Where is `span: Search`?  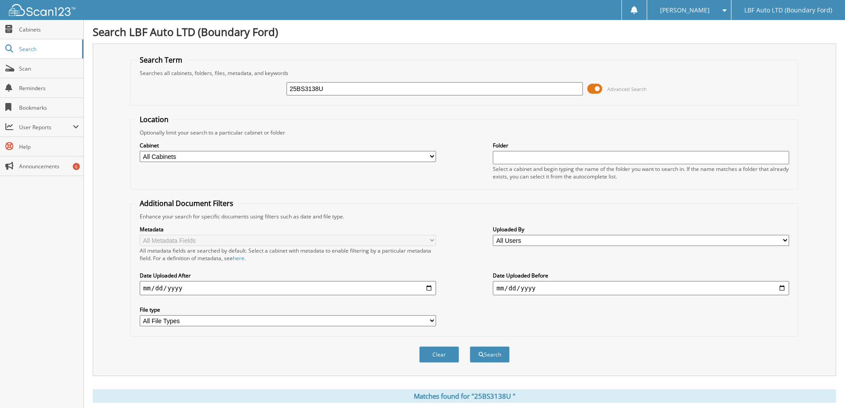 span: Search is located at coordinates (48, 49).